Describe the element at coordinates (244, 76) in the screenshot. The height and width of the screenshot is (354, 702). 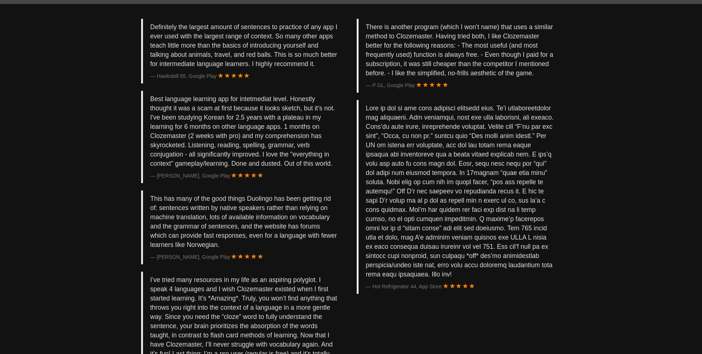
I see `footer: Hawksbill 85, Google Play` at that location.